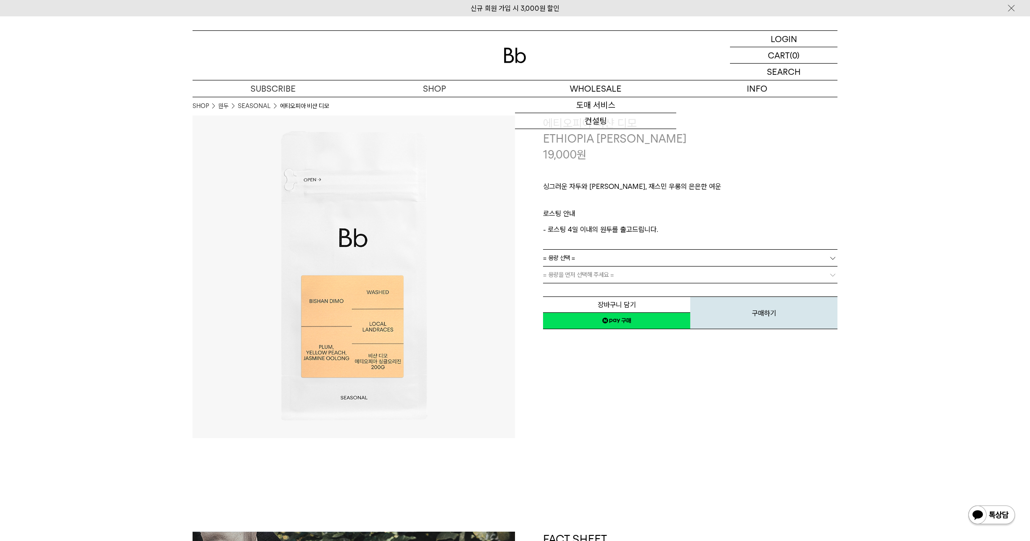  What do you see at coordinates (690, 229) in the screenshot?
I see `p: - 로스팅 4일 이내의 원두를 출고드립니다.` at bounding box center [690, 229].